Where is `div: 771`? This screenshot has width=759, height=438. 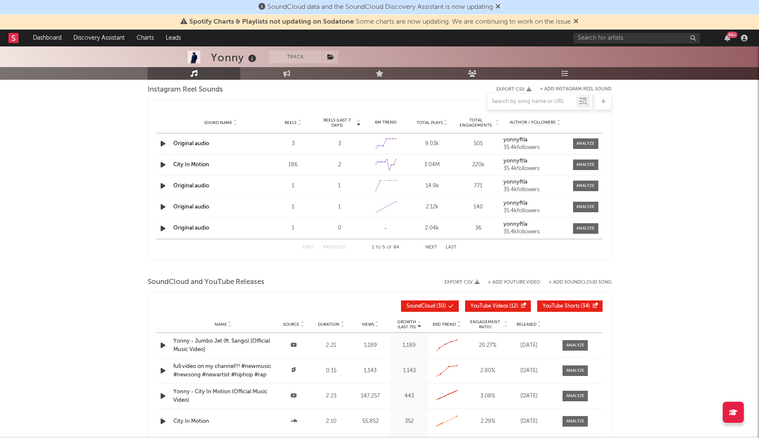
div: 771 is located at coordinates (479, 186).